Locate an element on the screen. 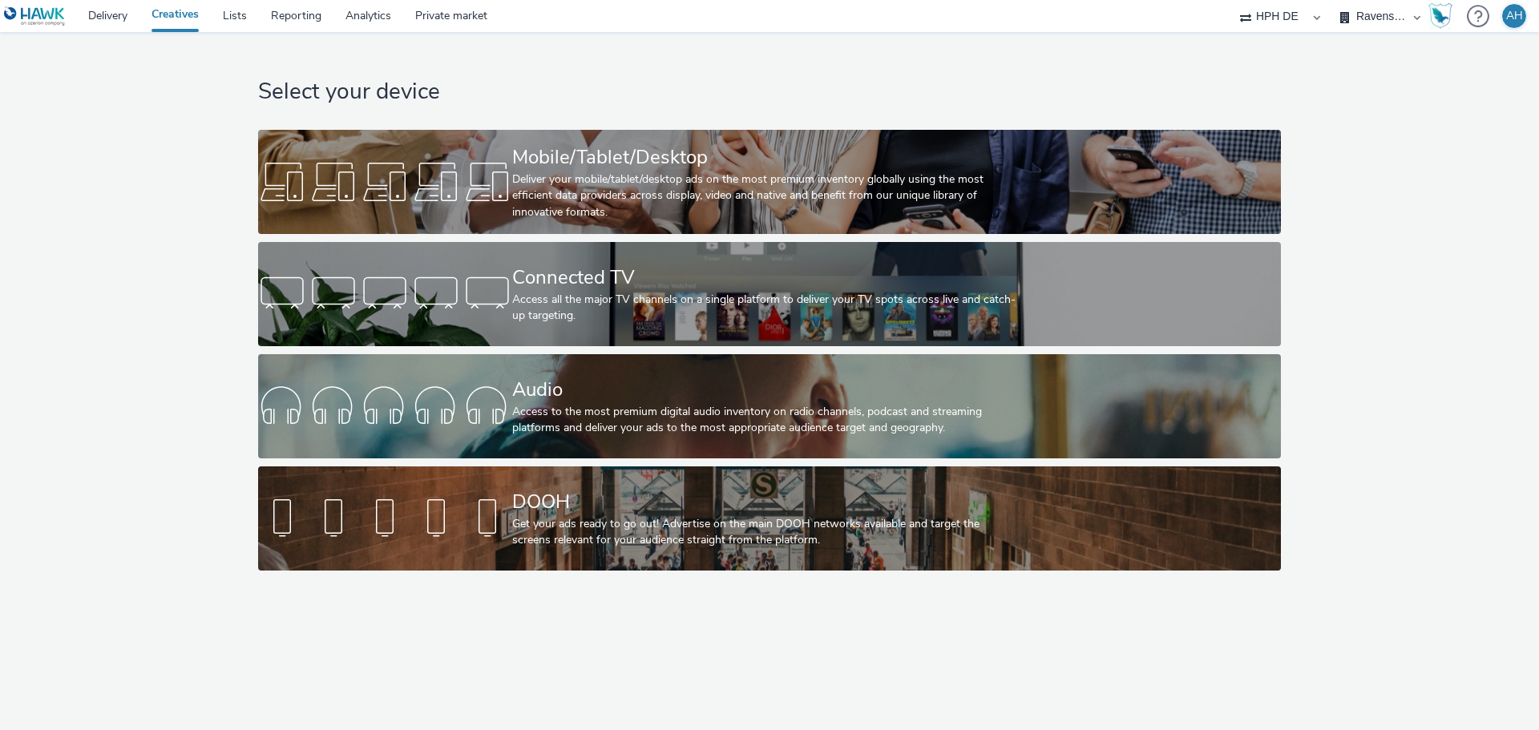 The height and width of the screenshot is (730, 1539). img: Hawk Academy is located at coordinates (1441, 16).